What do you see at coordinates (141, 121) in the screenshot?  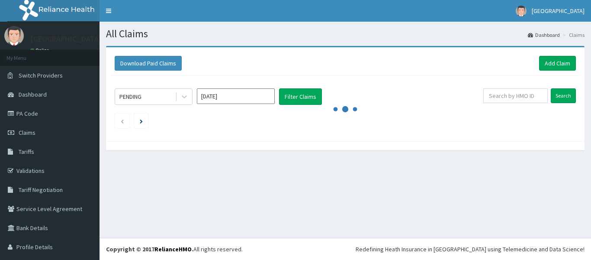 I see `a: Next page` at bounding box center [141, 121].